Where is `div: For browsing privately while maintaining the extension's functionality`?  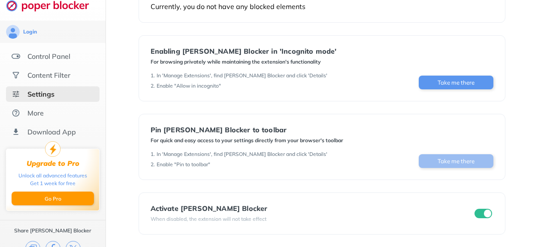
div: For browsing privately while maintaining the extension's functionality is located at coordinates (244, 62).